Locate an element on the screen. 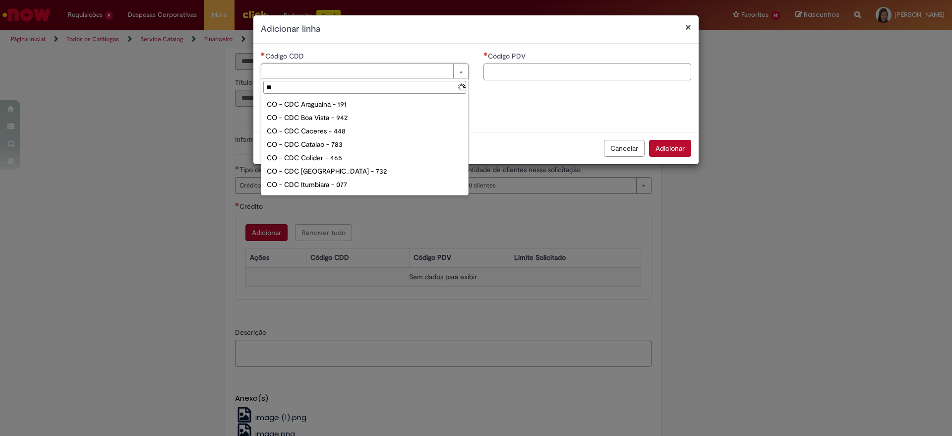 The height and width of the screenshot is (436, 952). div: CO - CDC Colider - 465 is located at coordinates (364, 158).